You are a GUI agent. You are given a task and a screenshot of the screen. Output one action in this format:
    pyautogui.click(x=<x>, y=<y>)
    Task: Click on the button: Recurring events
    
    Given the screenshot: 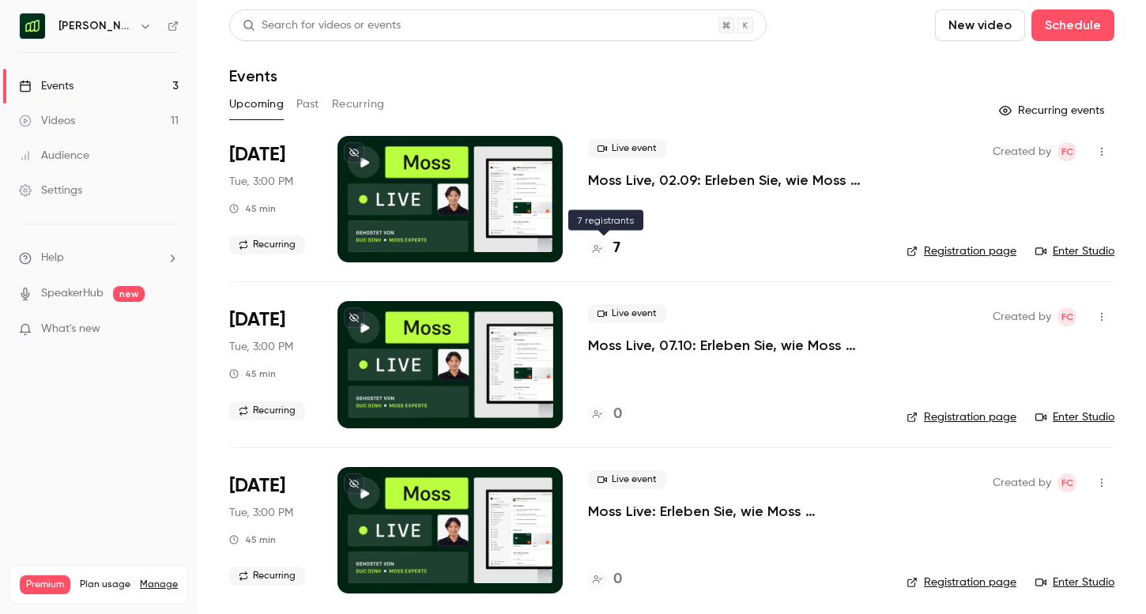 What is the action you would take?
    pyautogui.click(x=1053, y=111)
    